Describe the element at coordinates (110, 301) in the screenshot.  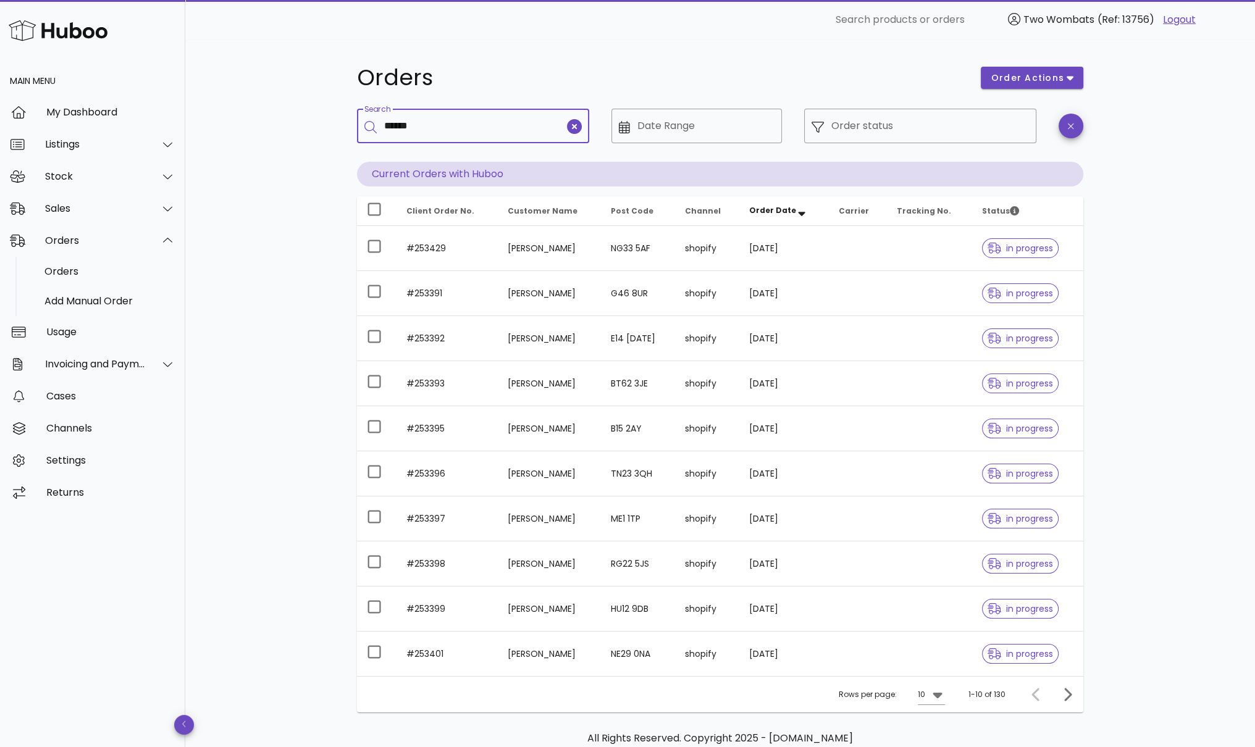
I see `div: Add Manual Order` at that location.